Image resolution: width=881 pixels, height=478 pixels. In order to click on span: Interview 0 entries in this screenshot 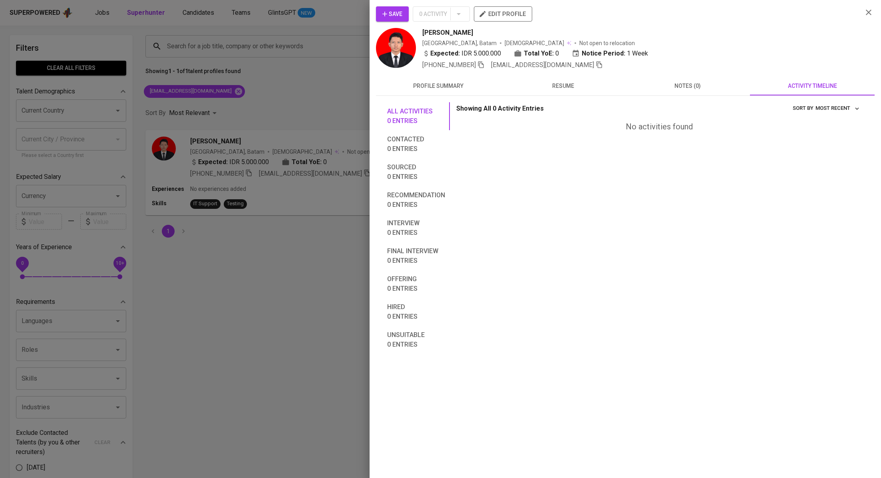, I will do `click(416, 228)`.